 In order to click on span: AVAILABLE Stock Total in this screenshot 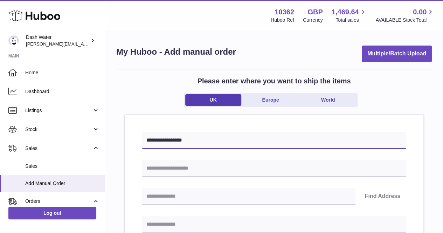, I will do `click(405, 20)`.